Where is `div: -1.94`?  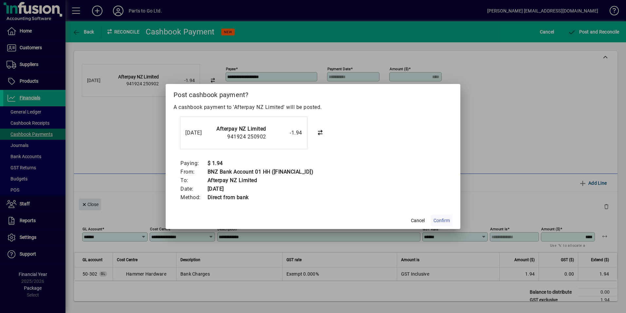
div: -1.94 is located at coordinates (286, 133).